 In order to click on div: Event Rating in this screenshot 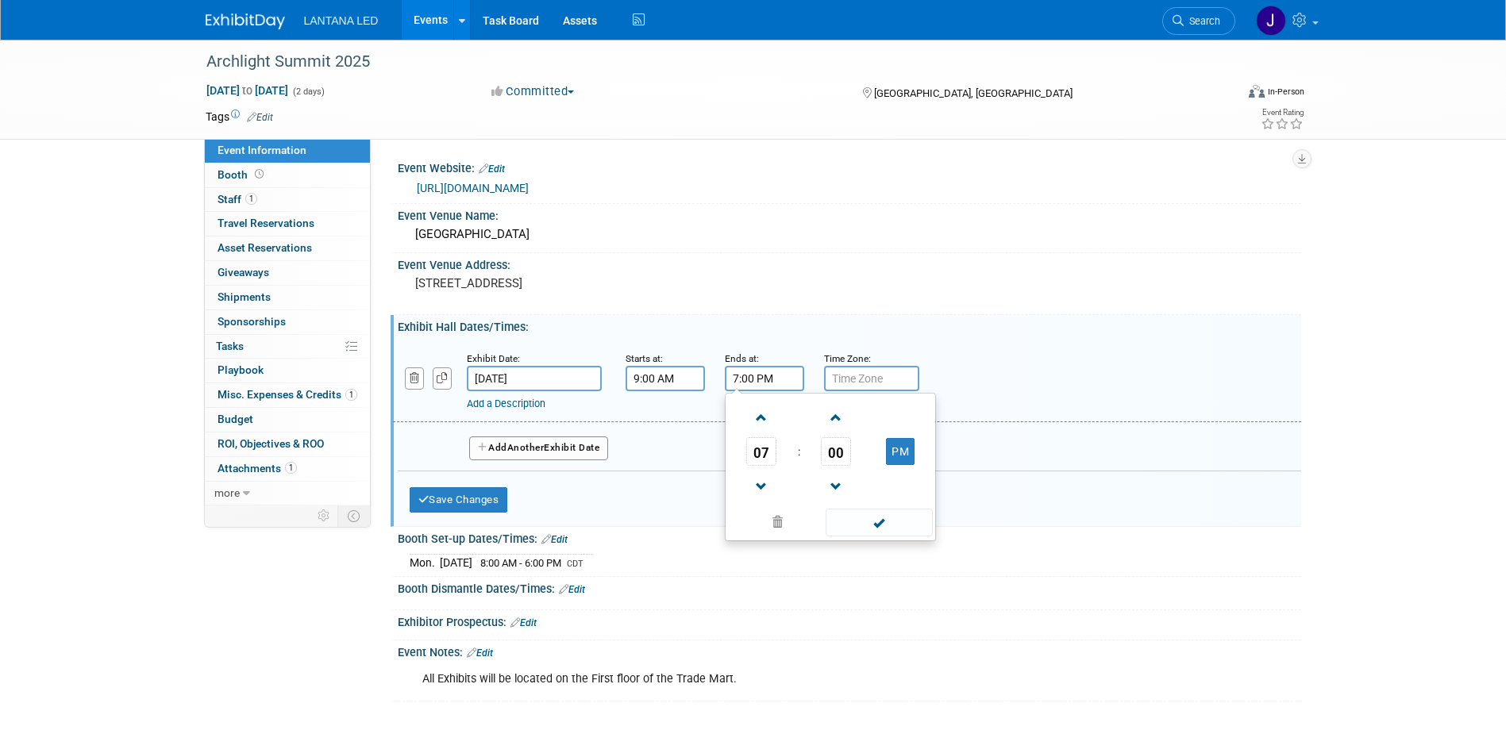, I will do `click(1282, 113)`.